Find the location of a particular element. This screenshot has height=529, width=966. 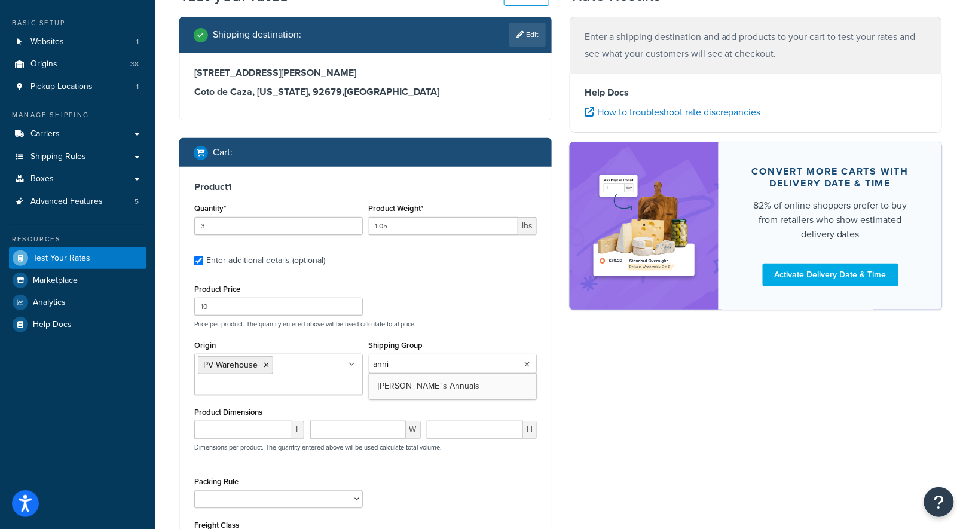

a: Advanced Features5 is located at coordinates (78, 201).